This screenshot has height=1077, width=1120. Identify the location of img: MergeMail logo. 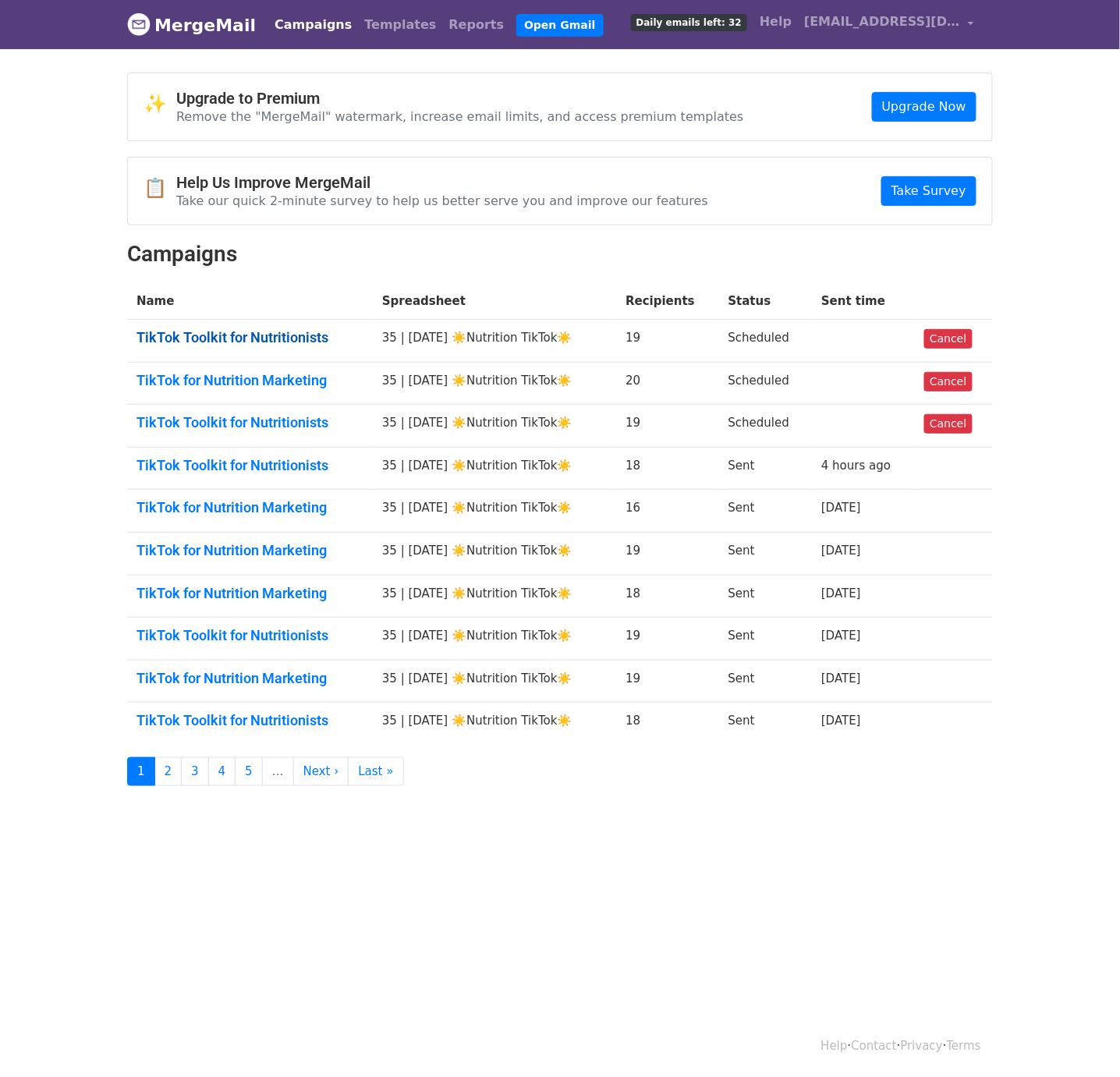
(139, 24).